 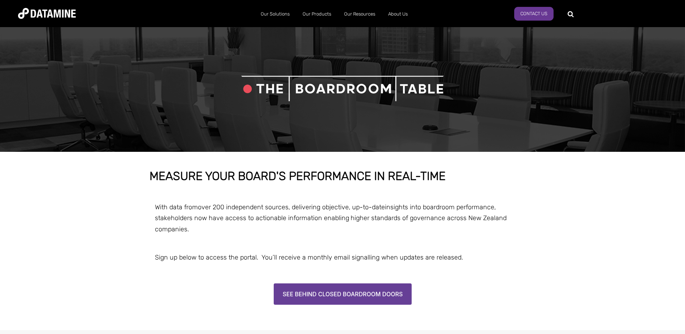 I want to click on span: over 200 independent sources, so click(x=243, y=207).